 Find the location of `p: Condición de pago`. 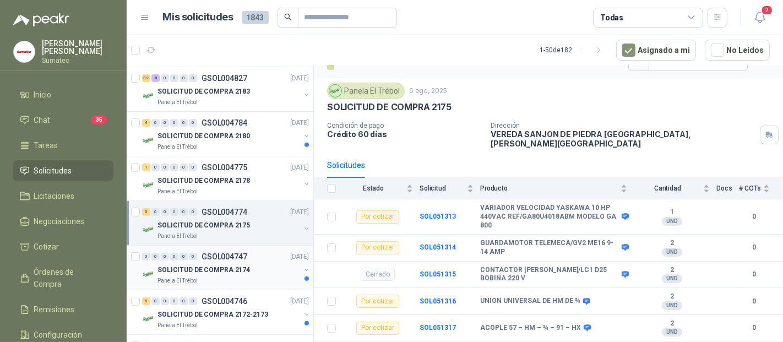

p: Condición de pago is located at coordinates (404, 126).